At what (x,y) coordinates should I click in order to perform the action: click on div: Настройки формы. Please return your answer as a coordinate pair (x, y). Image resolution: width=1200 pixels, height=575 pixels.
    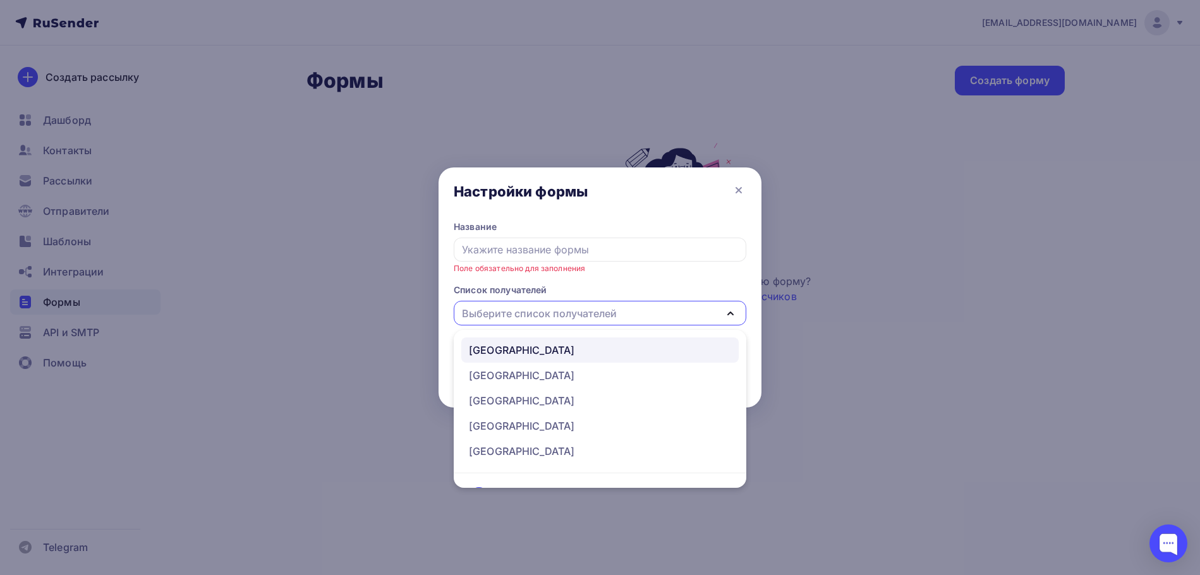
    Looking at the image, I should click on (521, 192).